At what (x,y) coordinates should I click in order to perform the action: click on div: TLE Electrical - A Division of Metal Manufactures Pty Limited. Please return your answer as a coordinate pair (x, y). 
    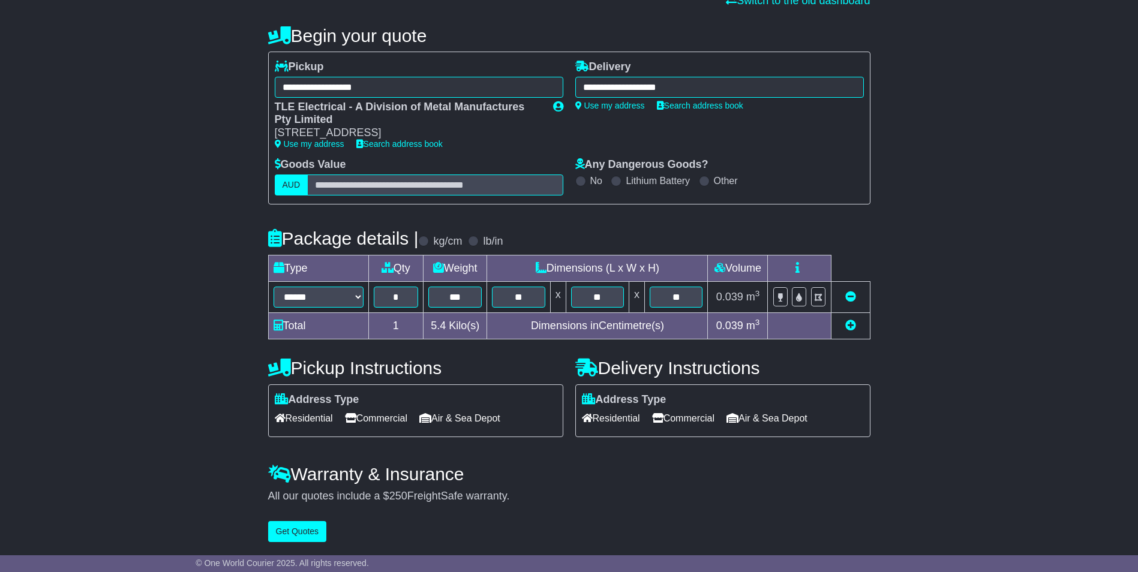
    Looking at the image, I should click on (408, 113).